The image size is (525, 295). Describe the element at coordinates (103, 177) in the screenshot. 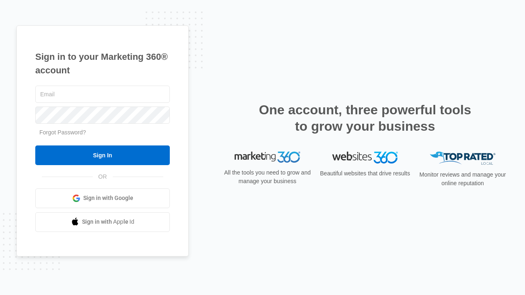

I see `span: OR` at that location.